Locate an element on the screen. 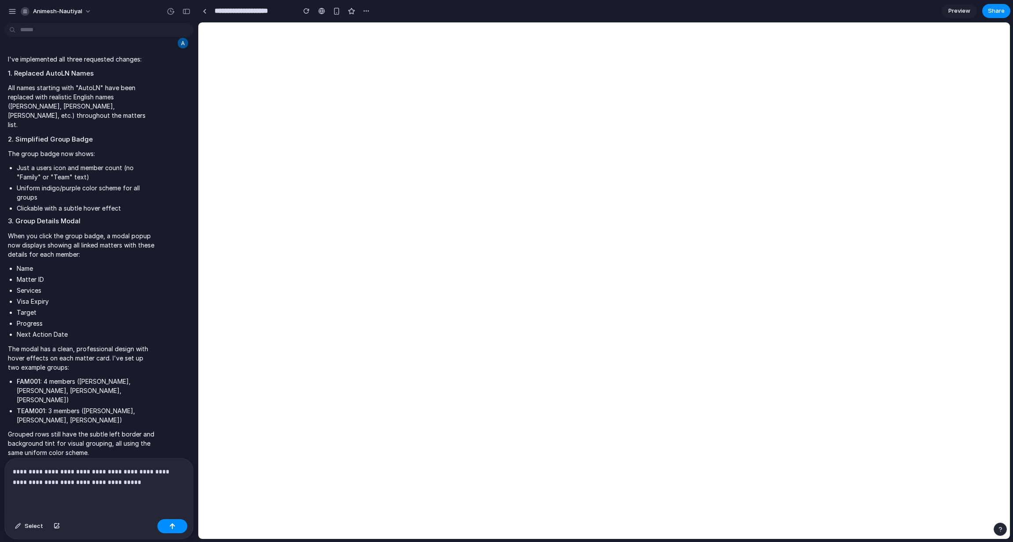  span: Preview is located at coordinates (960, 11).